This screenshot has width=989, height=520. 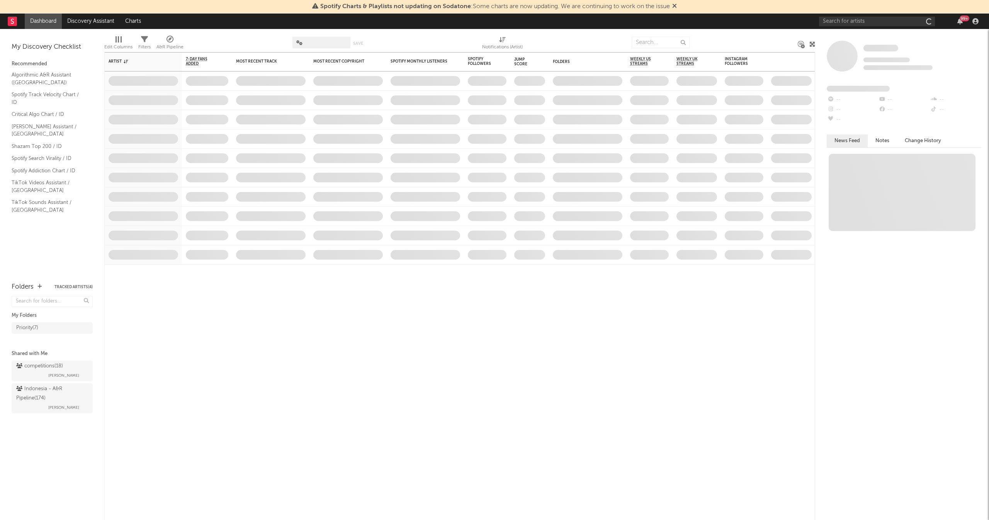 What do you see at coordinates (52, 301) in the screenshot?
I see `input: Search for folders...` at bounding box center [52, 301].